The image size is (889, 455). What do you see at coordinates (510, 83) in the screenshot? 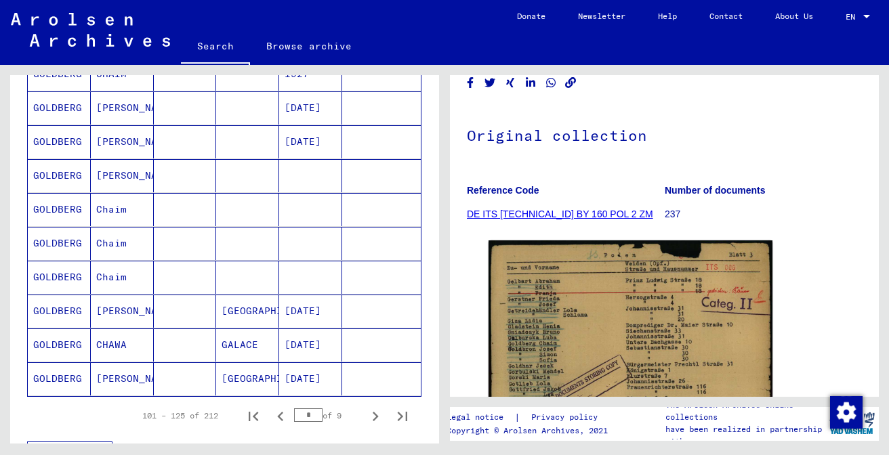
I see `button: Share on Xing` at bounding box center [510, 83].